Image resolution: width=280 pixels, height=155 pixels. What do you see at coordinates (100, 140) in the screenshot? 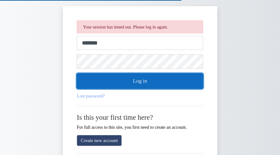
I see `a: Create new account` at bounding box center [100, 140].